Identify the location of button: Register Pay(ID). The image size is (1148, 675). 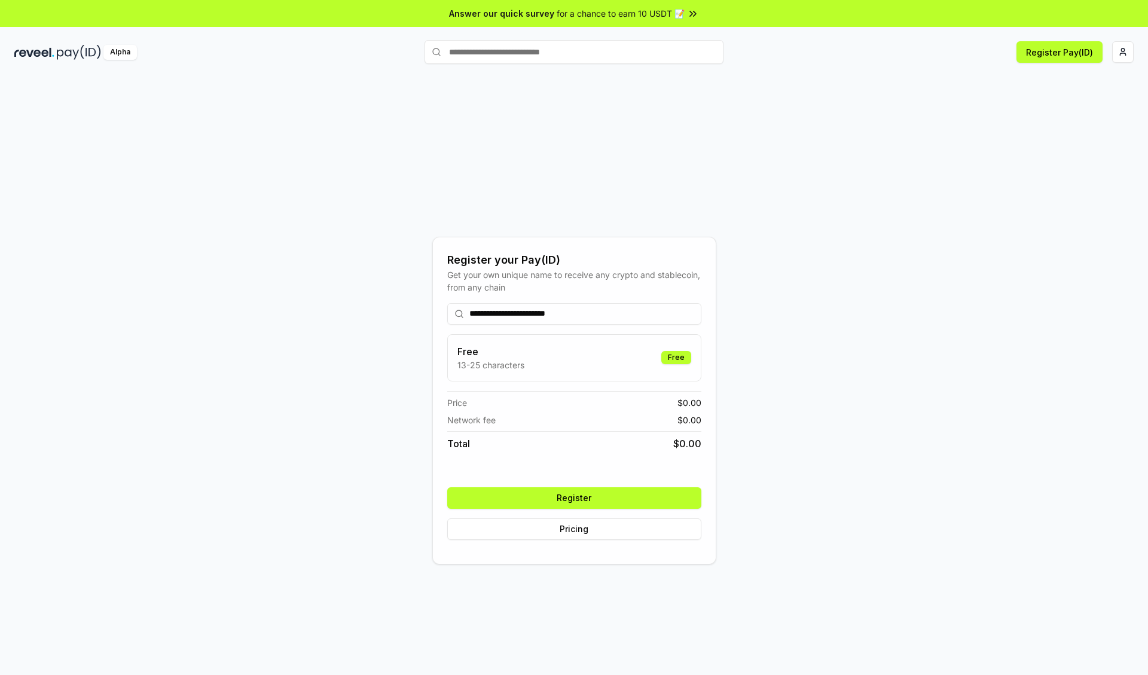
(1060, 52).